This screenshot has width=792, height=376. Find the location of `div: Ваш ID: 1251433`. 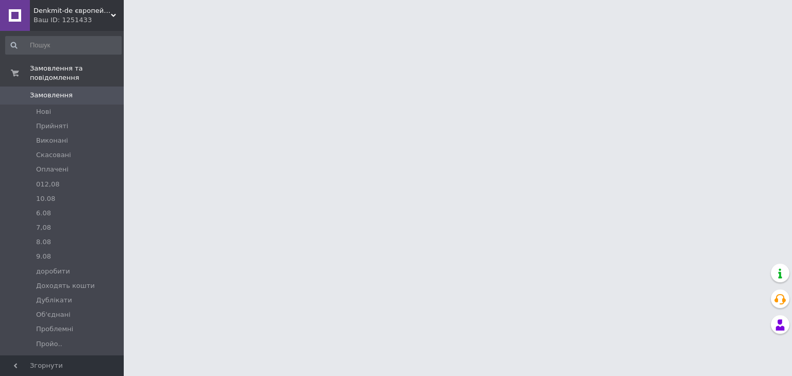

div: Ваш ID: 1251433 is located at coordinates (78, 20).